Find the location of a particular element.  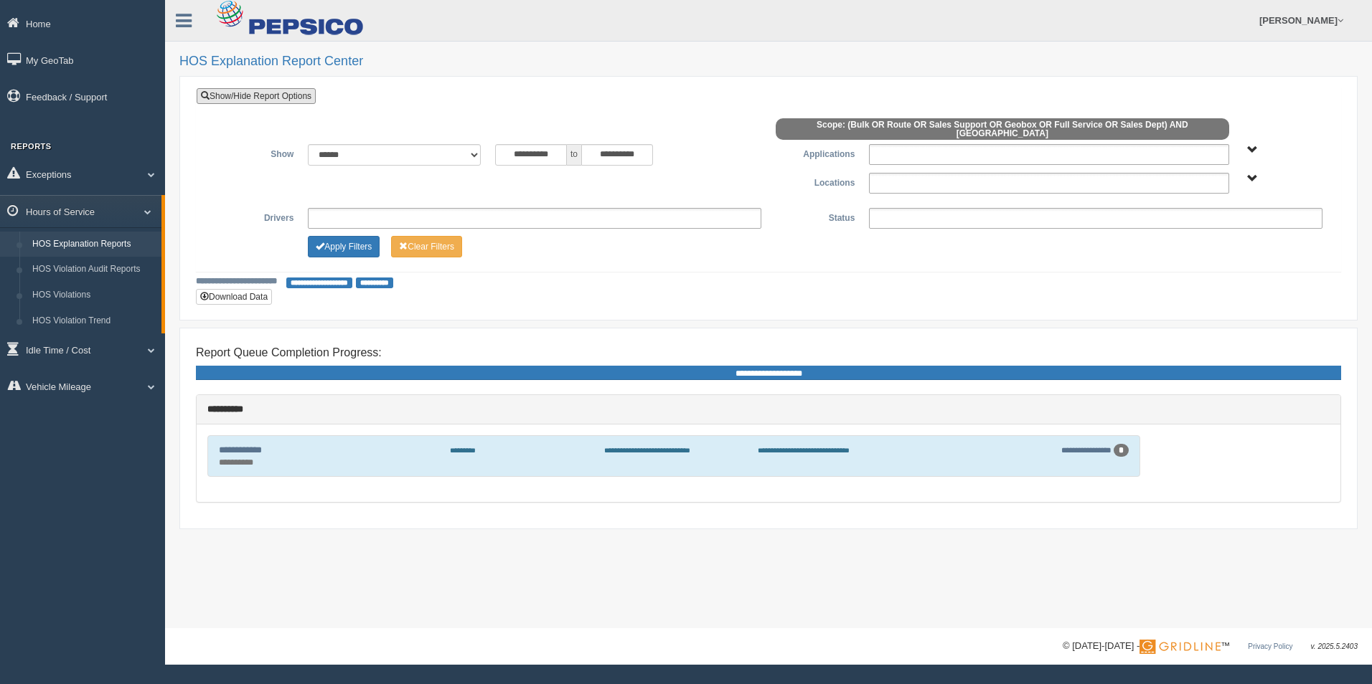

span: to is located at coordinates (574, 155).